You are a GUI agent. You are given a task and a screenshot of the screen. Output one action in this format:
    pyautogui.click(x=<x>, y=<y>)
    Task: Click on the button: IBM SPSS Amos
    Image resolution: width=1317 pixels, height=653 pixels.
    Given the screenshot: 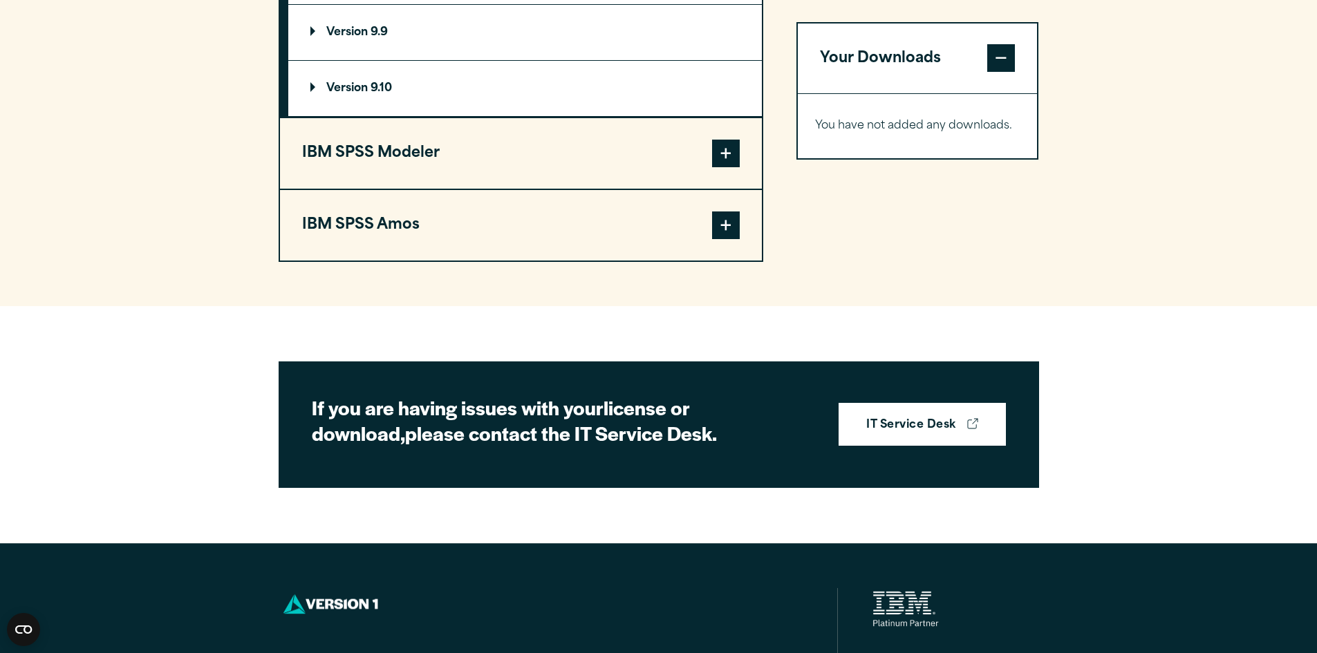 What is the action you would take?
    pyautogui.click(x=521, y=225)
    